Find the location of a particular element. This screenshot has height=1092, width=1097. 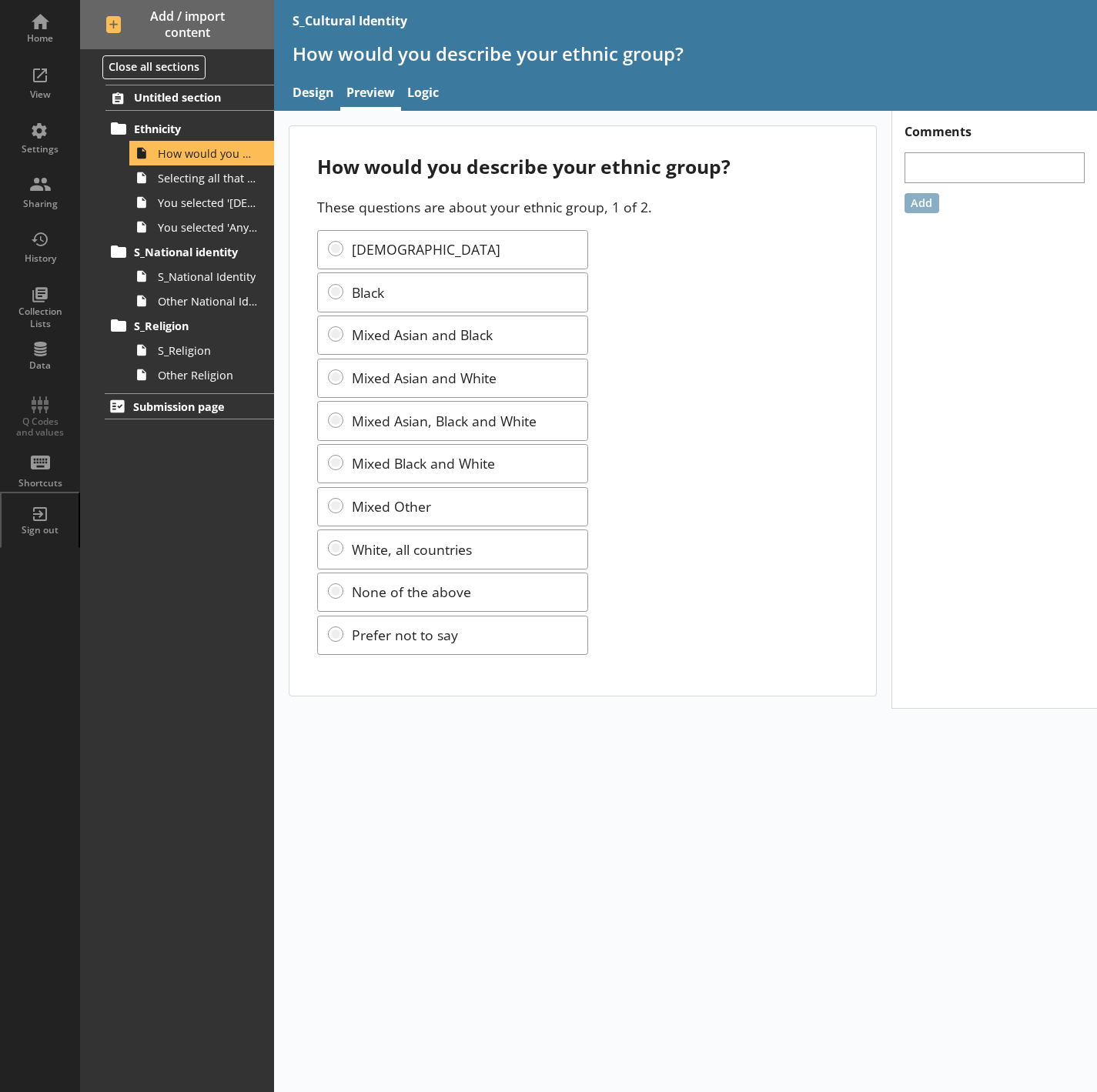

span: Selecting all that apply, how would you describe your ethnic group? is located at coordinates (208, 178).